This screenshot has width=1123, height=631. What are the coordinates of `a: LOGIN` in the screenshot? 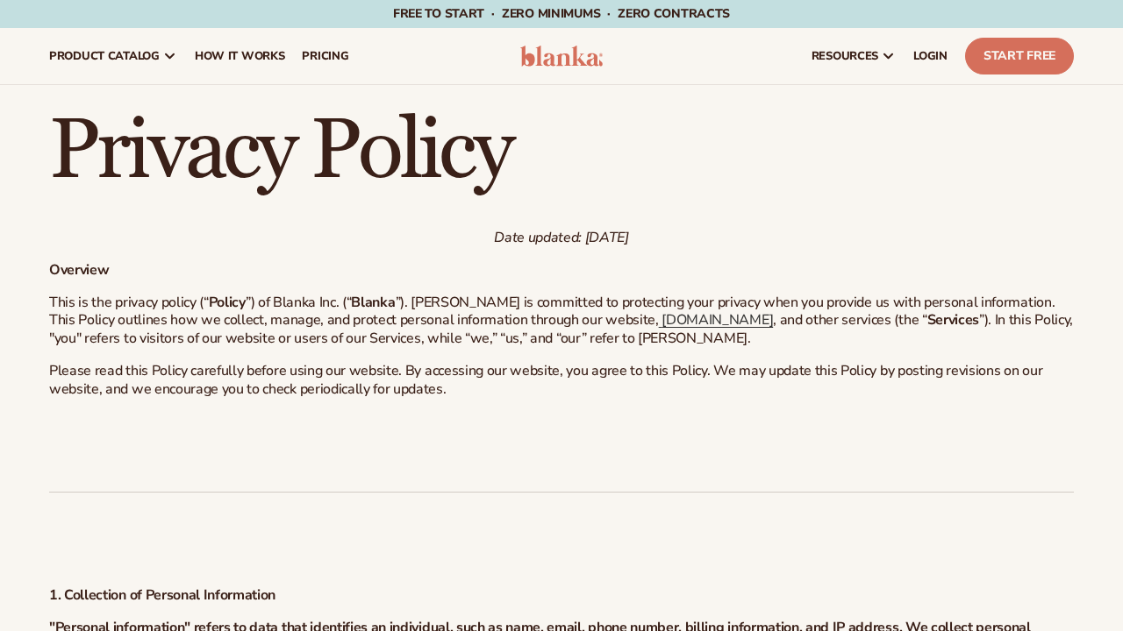 It's located at (930, 56).